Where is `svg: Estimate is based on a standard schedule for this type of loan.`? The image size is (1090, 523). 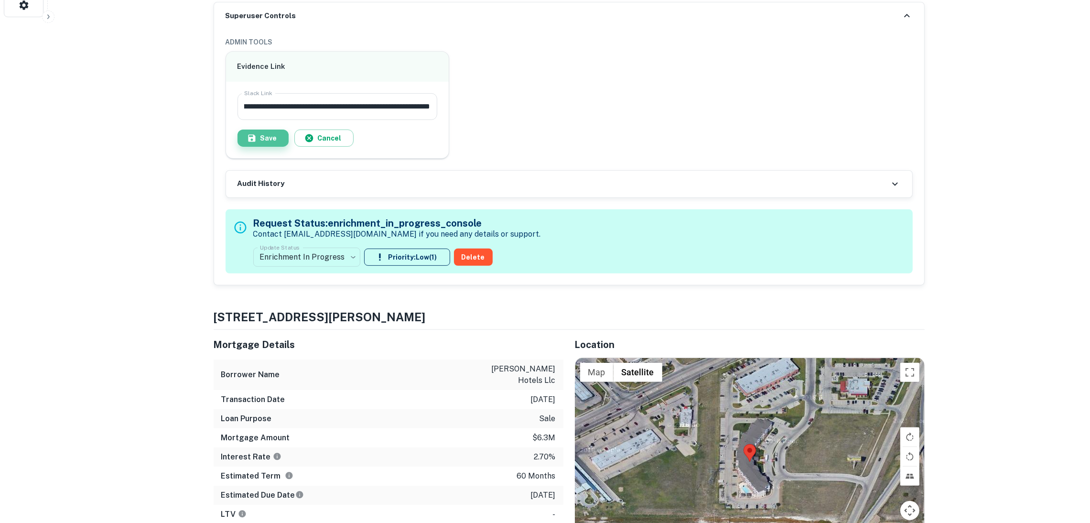
svg: Estimate is based on a standard schedule for this type of loan. is located at coordinates (300, 495).